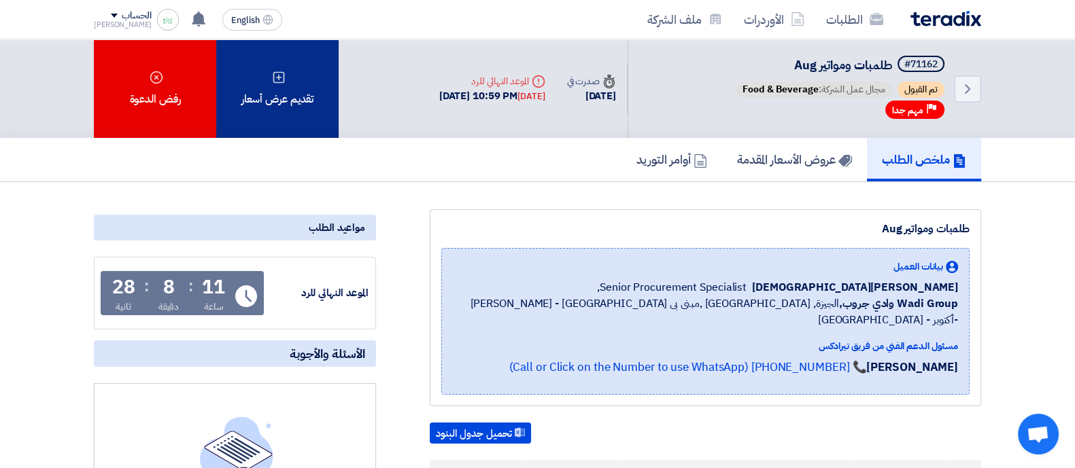  Describe the element at coordinates (245, 20) in the screenshot. I see `span: English` at that location.